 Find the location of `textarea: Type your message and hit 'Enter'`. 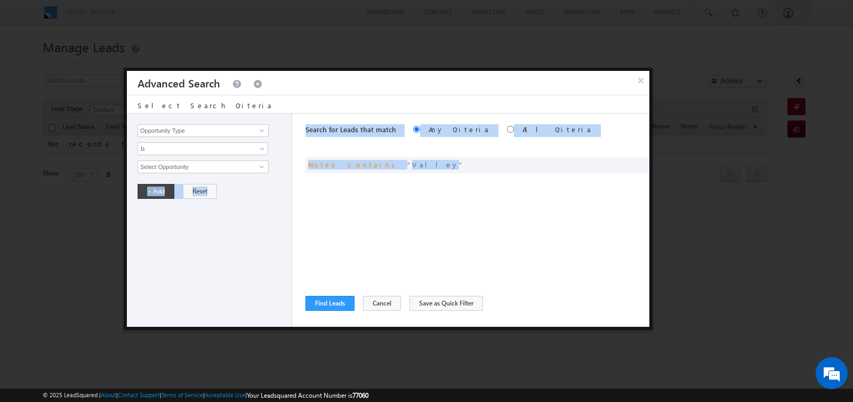

textarea: Type your message and hit 'Enter' is located at coordinates (104, 209).